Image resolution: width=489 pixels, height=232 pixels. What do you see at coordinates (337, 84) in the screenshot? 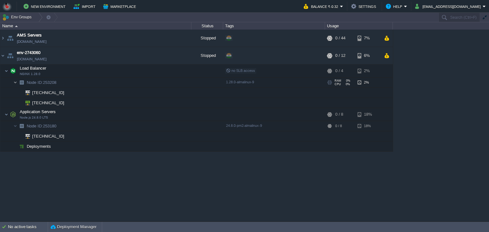
I see `span: CPU` at bounding box center [337, 84].